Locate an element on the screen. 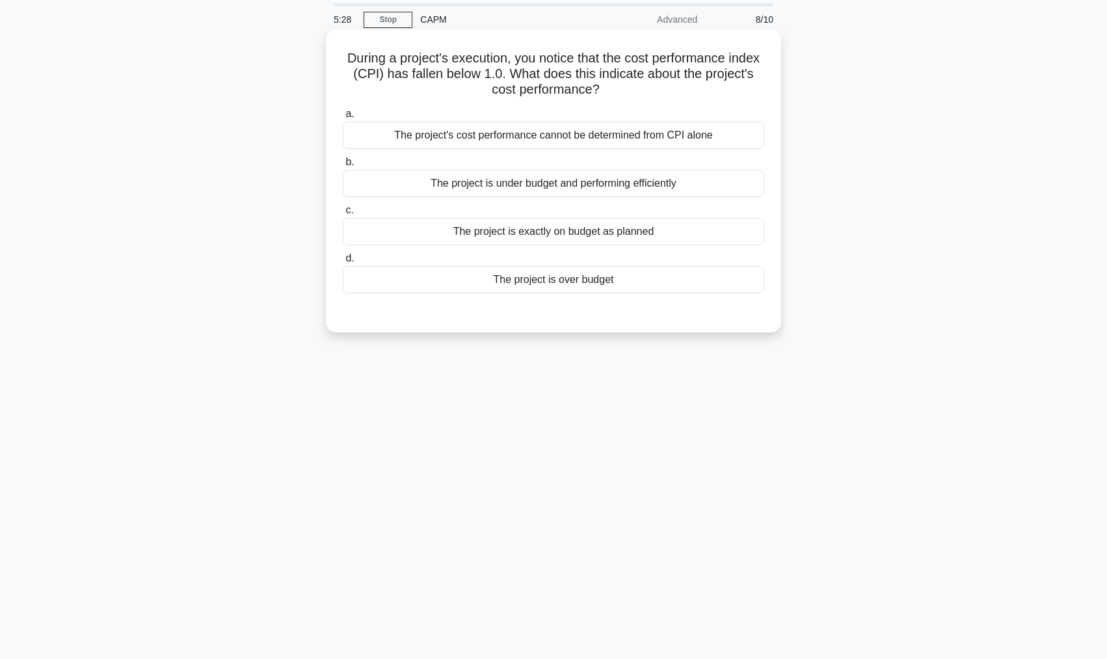 This screenshot has width=1107, height=659. h5: During a project's execution, you notice that the cost performance index (CPI) has fallen below 1... is located at coordinates (553, 74).